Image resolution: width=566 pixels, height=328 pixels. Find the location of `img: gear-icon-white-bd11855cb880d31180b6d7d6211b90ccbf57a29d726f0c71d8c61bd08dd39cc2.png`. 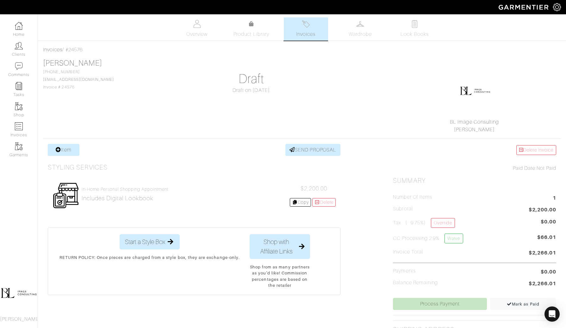

img: gear-icon-white-bd11855cb880d31180b6d7d6211b90ccbf57a29d726f0c71d8c61bd08dd39cc2.png is located at coordinates (557, 7).